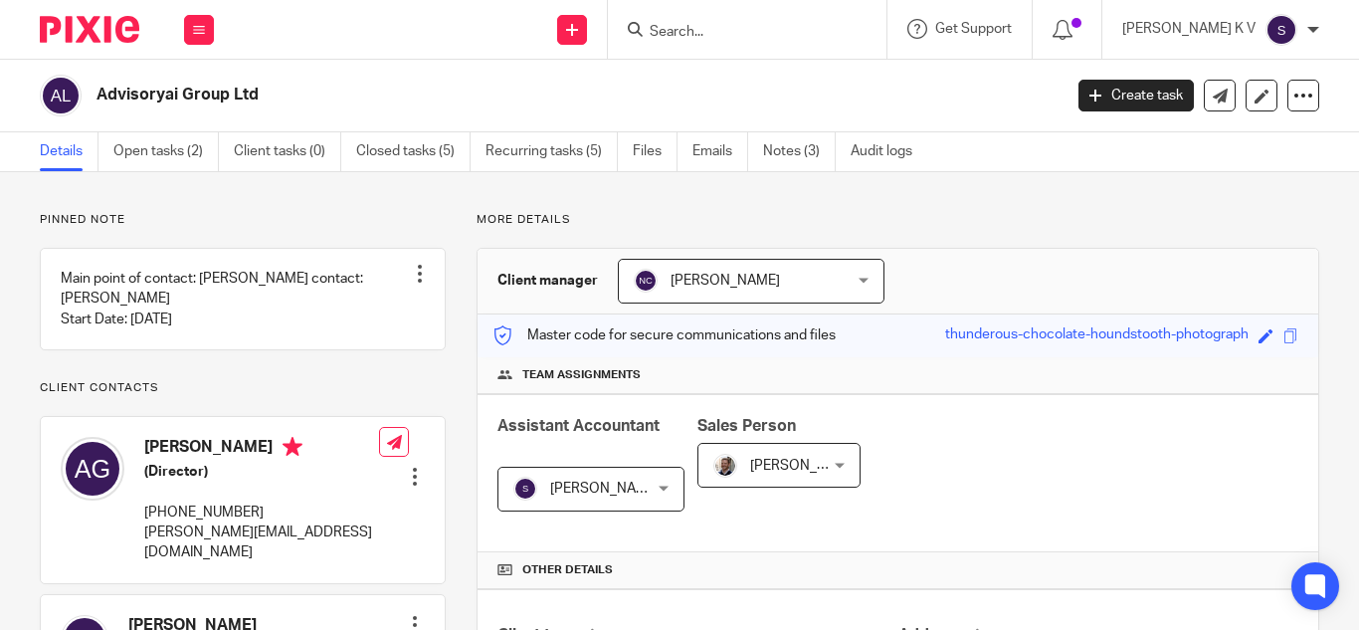 The image size is (1359, 630). I want to click on img: Matt%20Circle.png, so click(725, 466).